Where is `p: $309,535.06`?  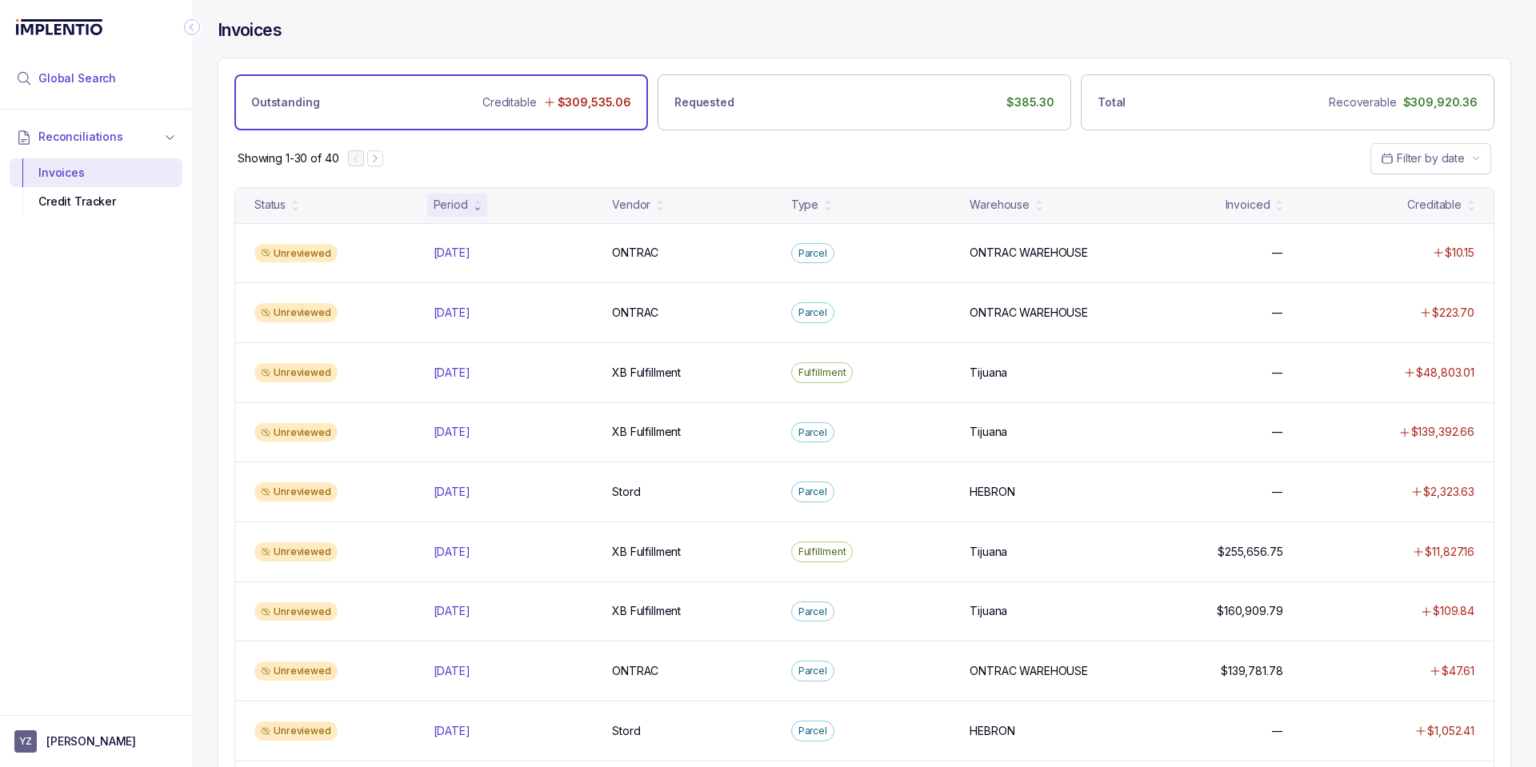 p: $309,535.06 is located at coordinates (595, 102).